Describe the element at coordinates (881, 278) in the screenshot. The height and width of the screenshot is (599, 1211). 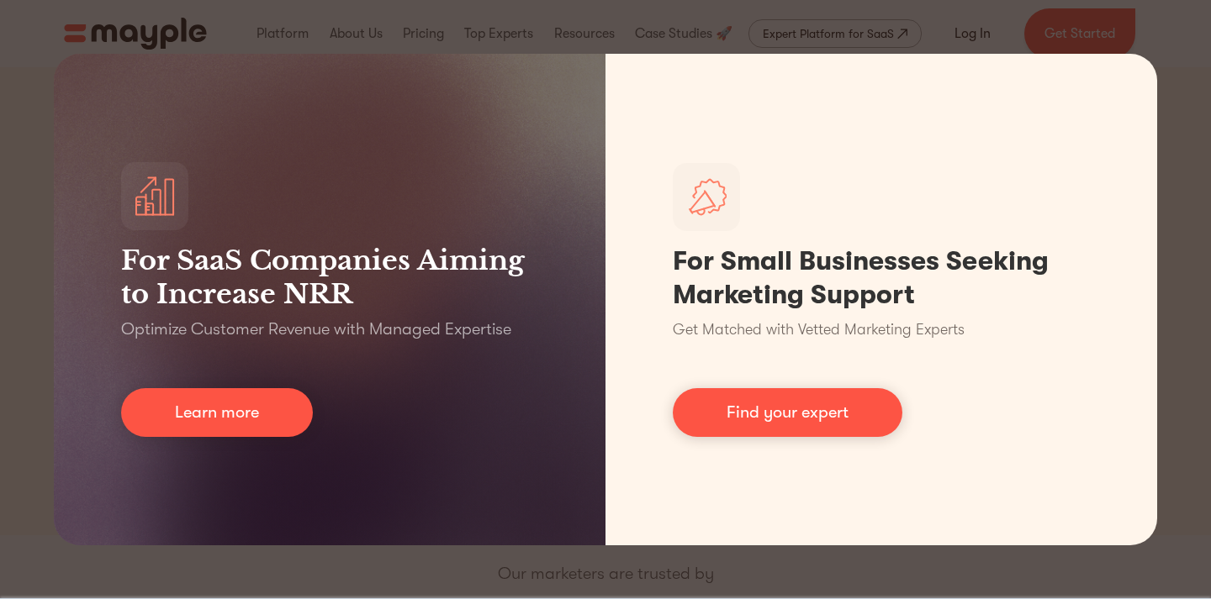
I see `h1: For Small Businesses Seeking Marketing Support` at that location.